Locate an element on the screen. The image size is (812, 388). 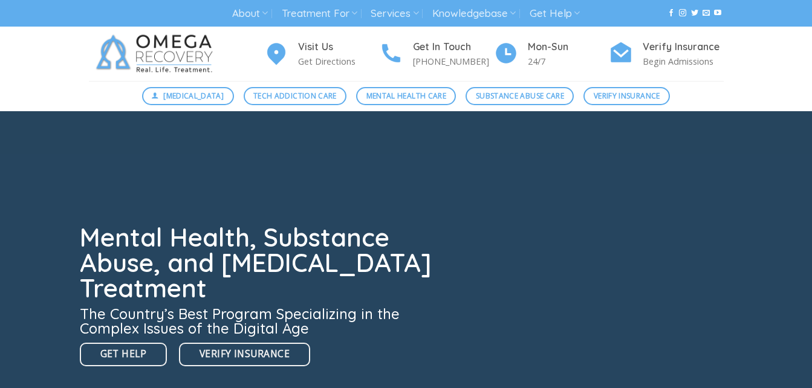
a: About is located at coordinates (250, 13).